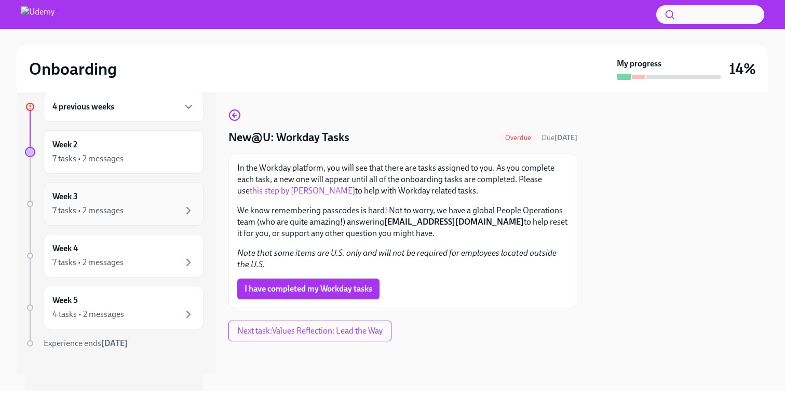 The height and width of the screenshot is (401, 785). What do you see at coordinates (65, 300) in the screenshot?
I see `h6: Week 5` at bounding box center [65, 300].